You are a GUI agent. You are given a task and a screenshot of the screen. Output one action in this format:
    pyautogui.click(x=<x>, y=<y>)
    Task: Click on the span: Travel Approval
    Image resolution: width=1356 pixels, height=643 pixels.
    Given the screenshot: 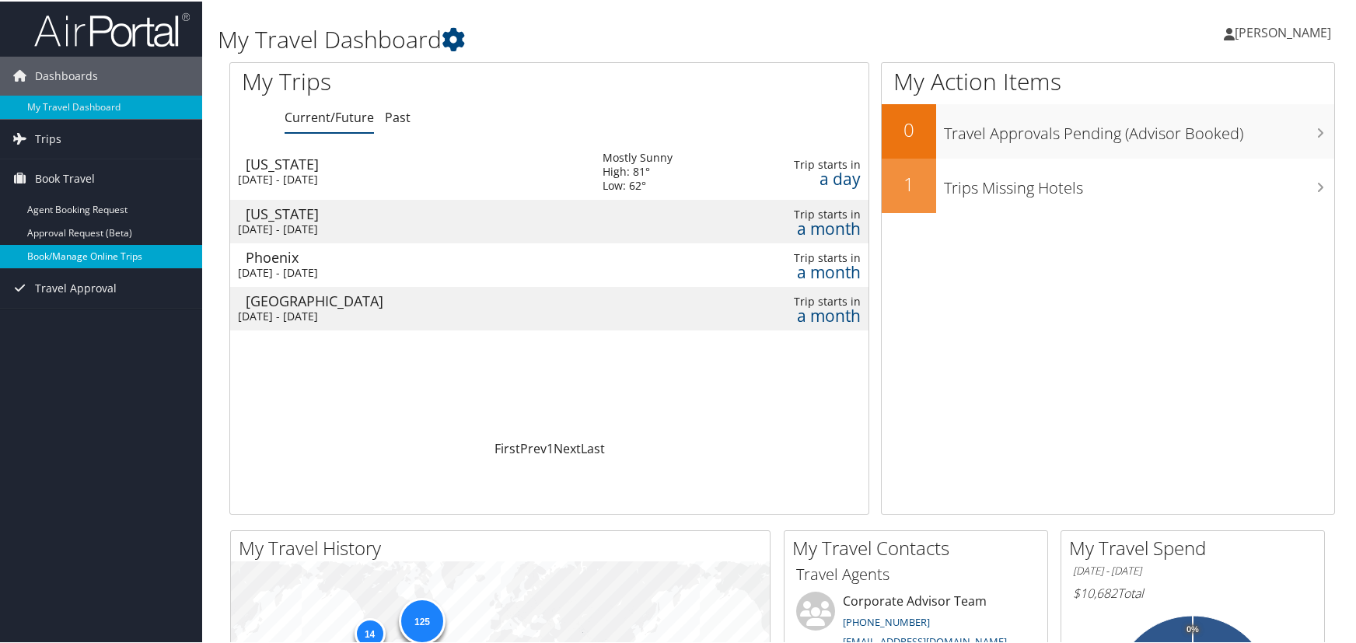 What is the action you would take?
    pyautogui.click(x=75, y=287)
    